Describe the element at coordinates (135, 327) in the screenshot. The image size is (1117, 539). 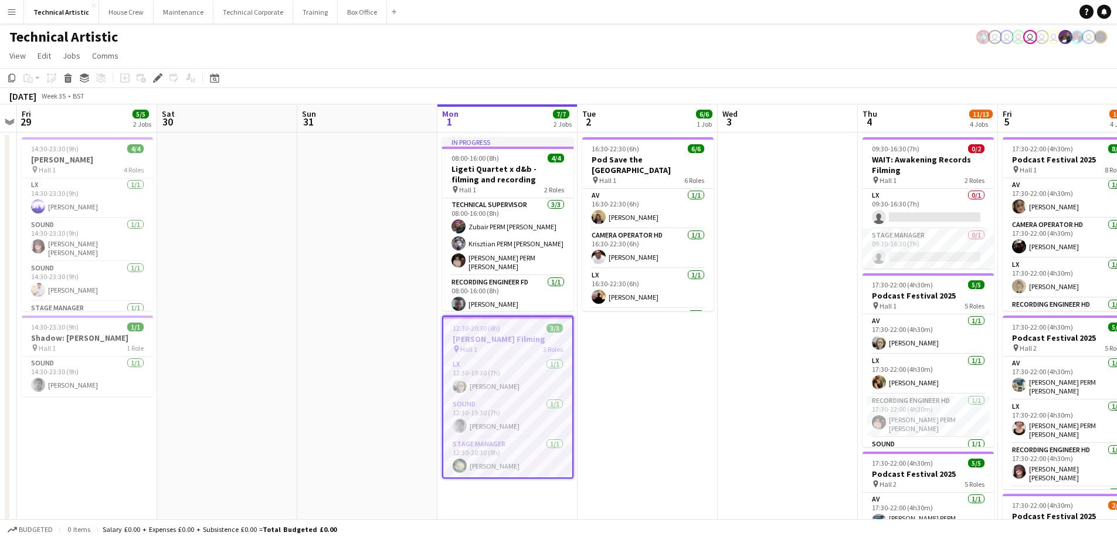
I see `span: 1/1` at that location.